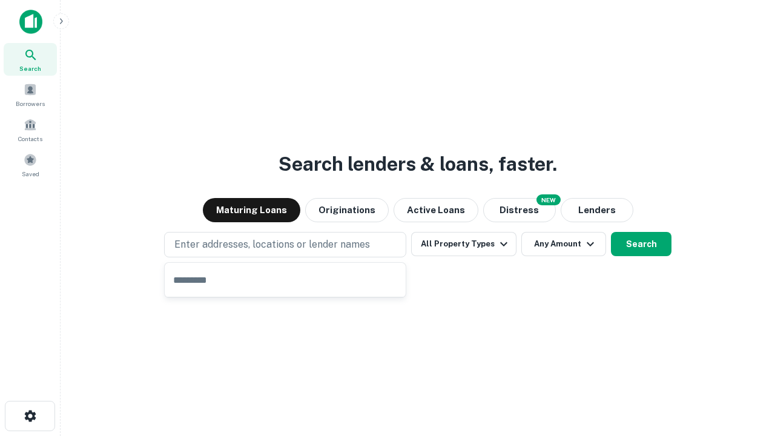  Describe the element at coordinates (272, 245) in the screenshot. I see `p: Enter addresses, locations or lender names` at that location.